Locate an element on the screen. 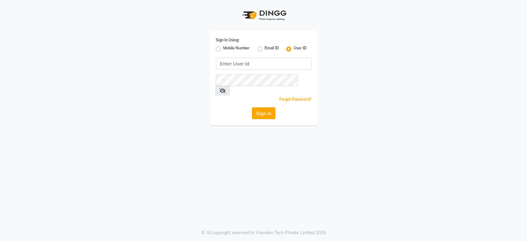  label: Sign In Using: is located at coordinates (227, 40).